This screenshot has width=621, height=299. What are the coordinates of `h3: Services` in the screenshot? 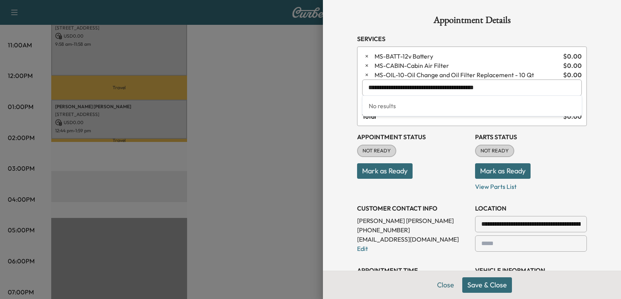 It's located at (472, 39).